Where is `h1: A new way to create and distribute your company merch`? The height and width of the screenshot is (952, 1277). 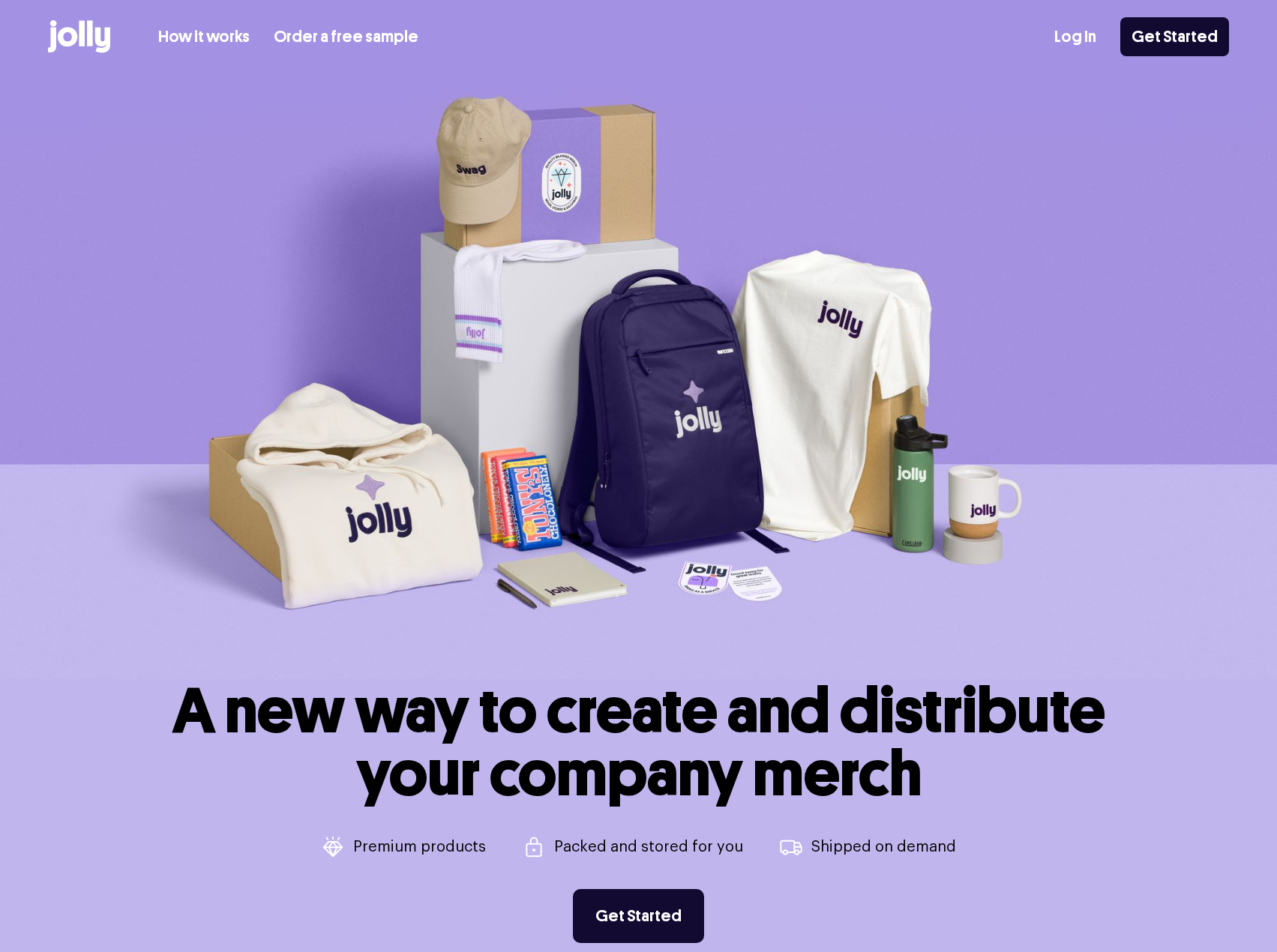 h1: A new way to create and distribute your company merch is located at coordinates (639, 742).